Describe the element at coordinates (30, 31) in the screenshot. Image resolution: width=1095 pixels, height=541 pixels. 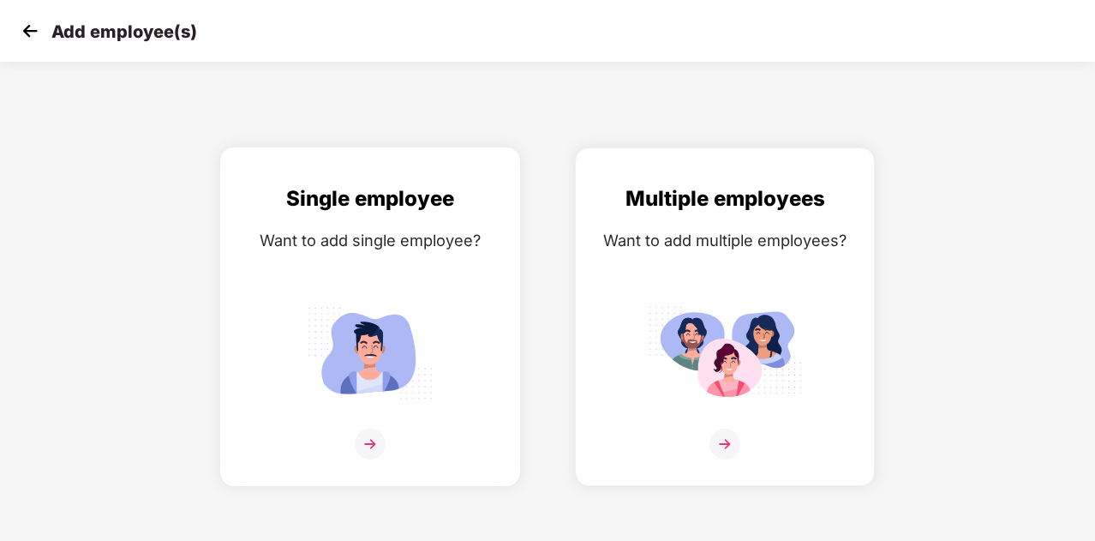
I see `img: svg+xml;base64,PHN2ZyB4bWxucz0iaHR0cDovL3d3dy53My5vcmcvMjAwMC9zdmciIHdpZHRoPSIzMCIgaGVpZ2h0PSIzMC...` at that location.